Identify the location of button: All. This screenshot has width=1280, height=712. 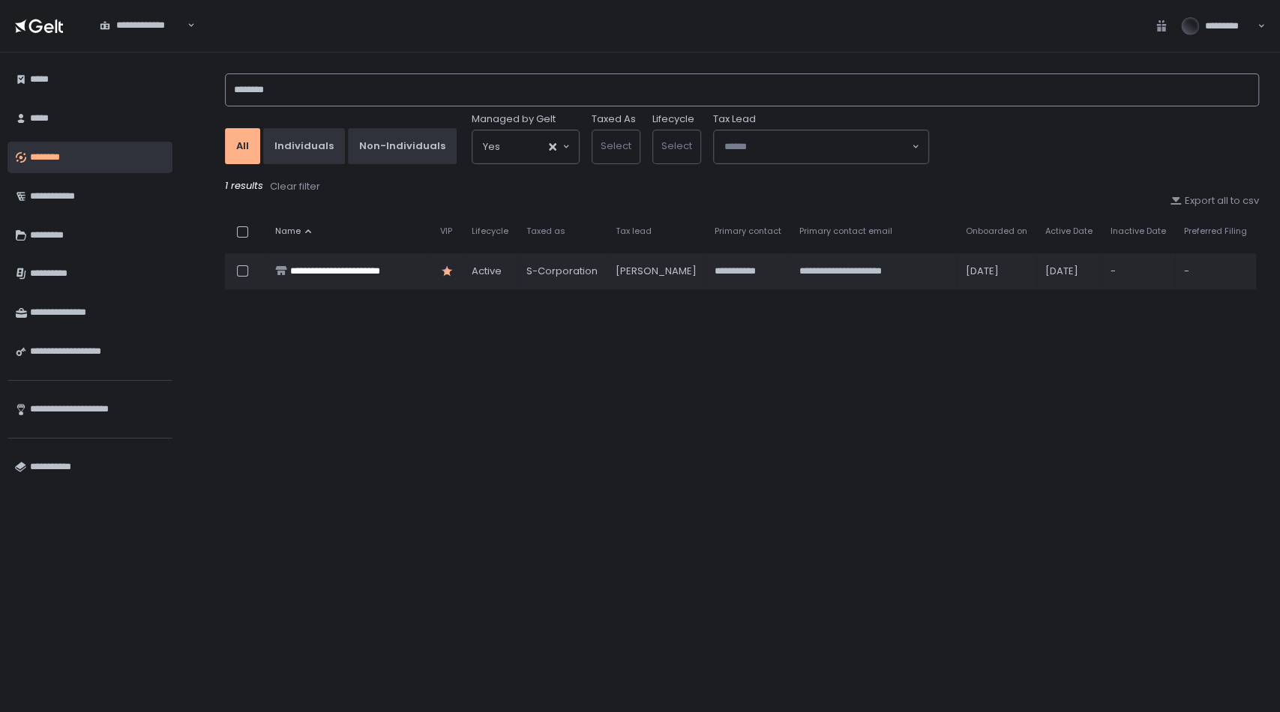
(242, 146).